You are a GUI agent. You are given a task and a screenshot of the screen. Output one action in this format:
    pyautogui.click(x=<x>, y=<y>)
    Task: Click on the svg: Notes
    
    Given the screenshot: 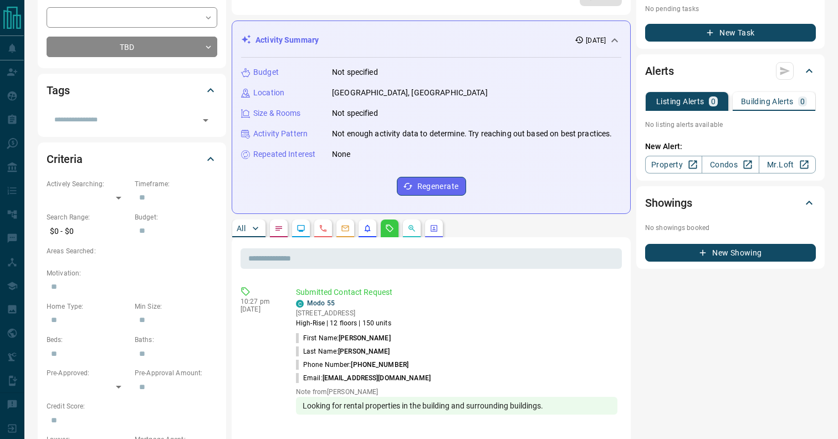 What is the action you would take?
    pyautogui.click(x=279, y=228)
    